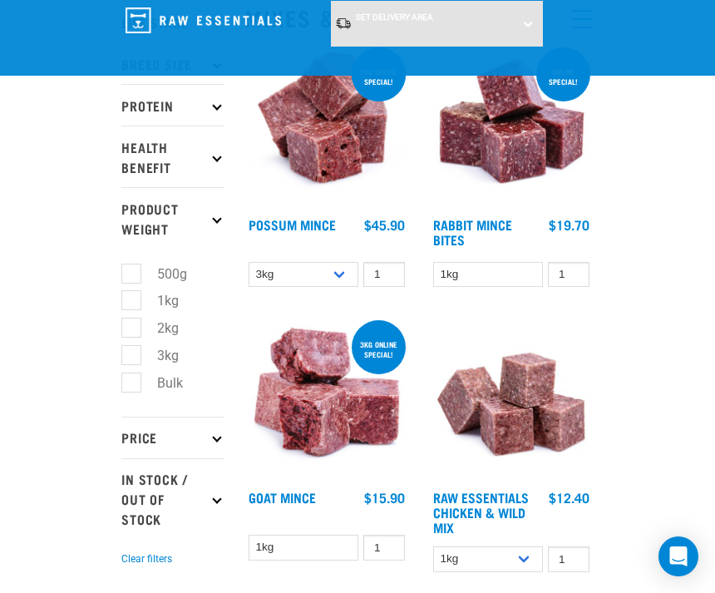  Describe the element at coordinates (158, 355) in the screenshot. I see `label: 3kg` at that location.